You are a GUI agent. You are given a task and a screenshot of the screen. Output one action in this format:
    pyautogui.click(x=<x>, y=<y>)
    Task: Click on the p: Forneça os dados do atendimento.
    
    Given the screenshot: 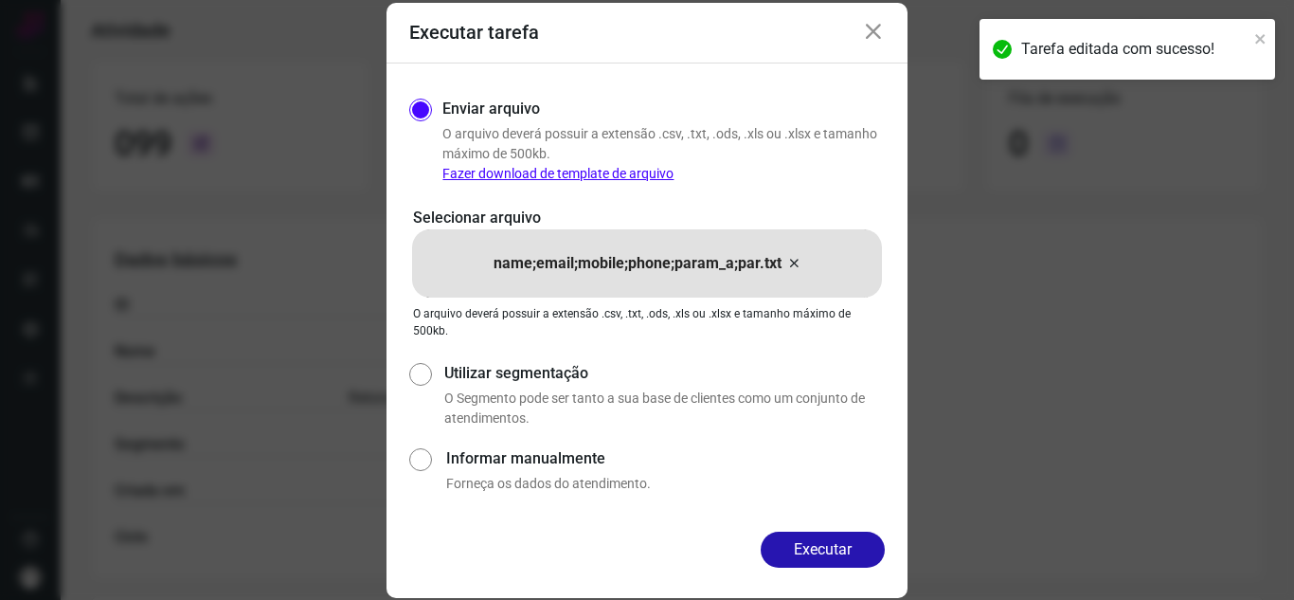 What is the action you would take?
    pyautogui.click(x=665, y=483)
    